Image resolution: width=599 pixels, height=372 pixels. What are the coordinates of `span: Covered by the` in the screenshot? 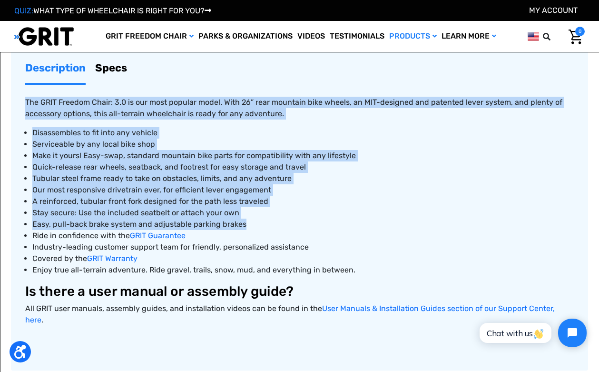 It's located at (59, 258).